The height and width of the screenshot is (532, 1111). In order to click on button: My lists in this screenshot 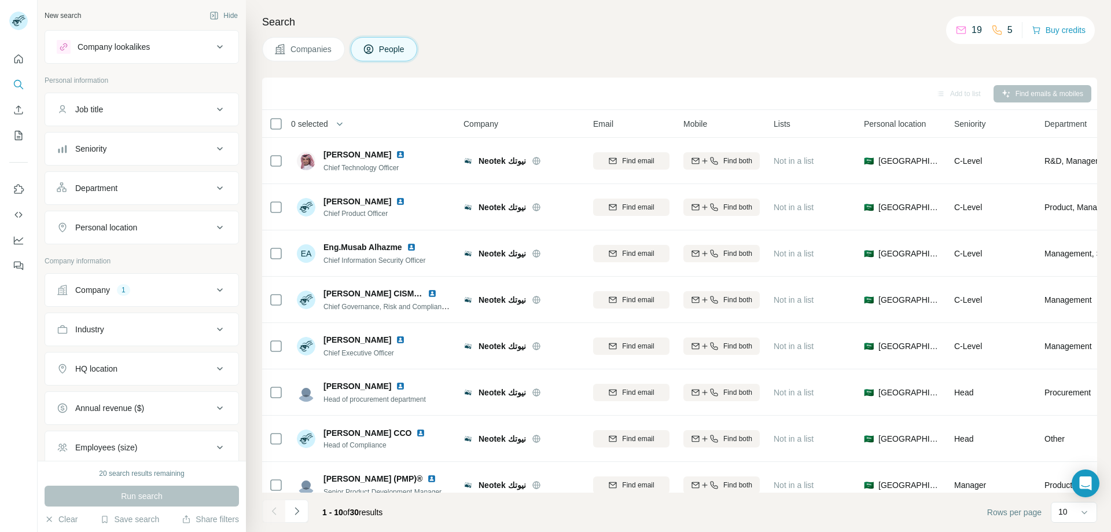, I will do `click(19, 135)`.